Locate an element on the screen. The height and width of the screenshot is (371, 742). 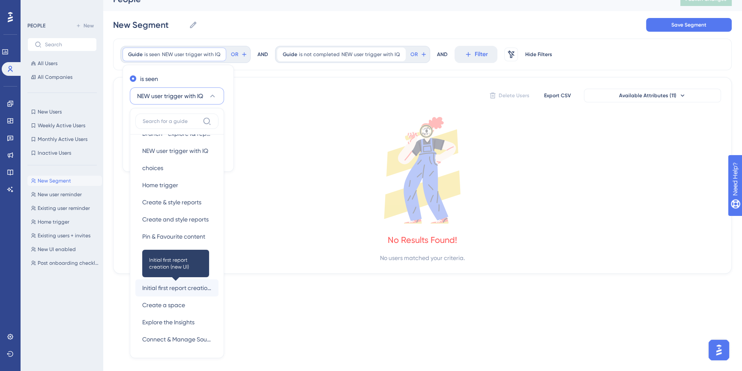
button: New Segment is located at coordinates (65, 181).